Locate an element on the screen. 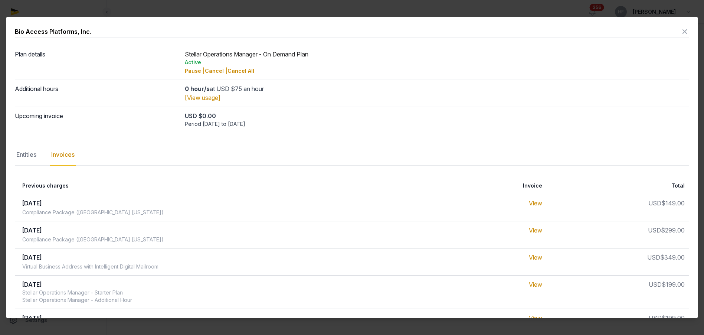  nav: Tabs is located at coordinates (352, 155).